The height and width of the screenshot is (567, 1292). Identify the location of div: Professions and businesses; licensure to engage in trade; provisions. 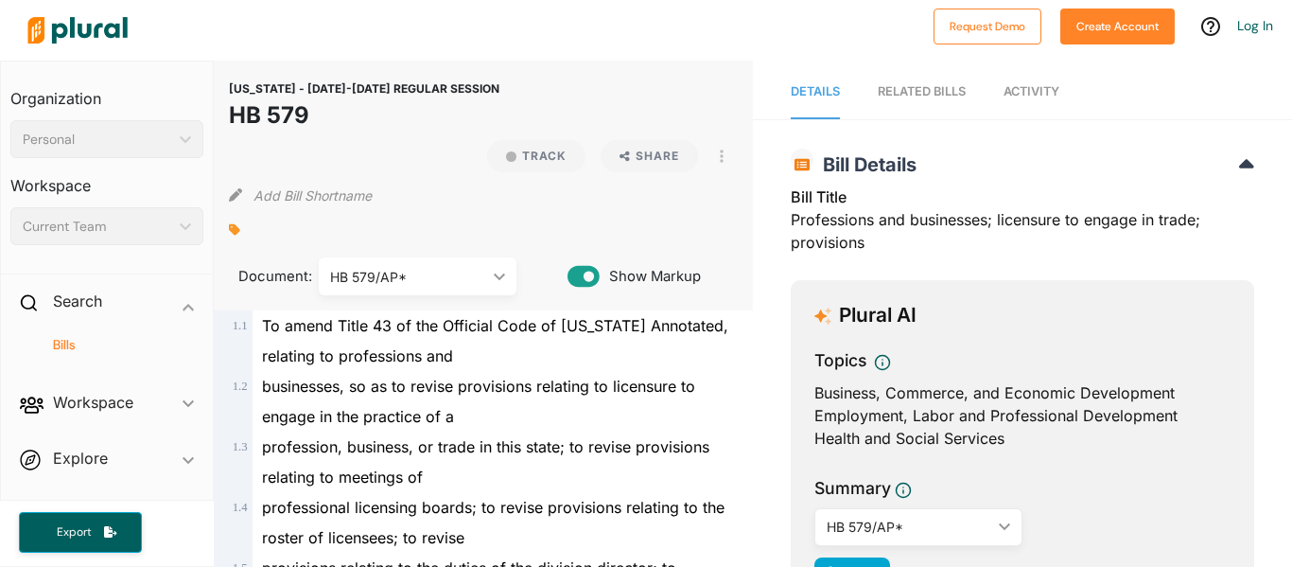
(1023, 225).